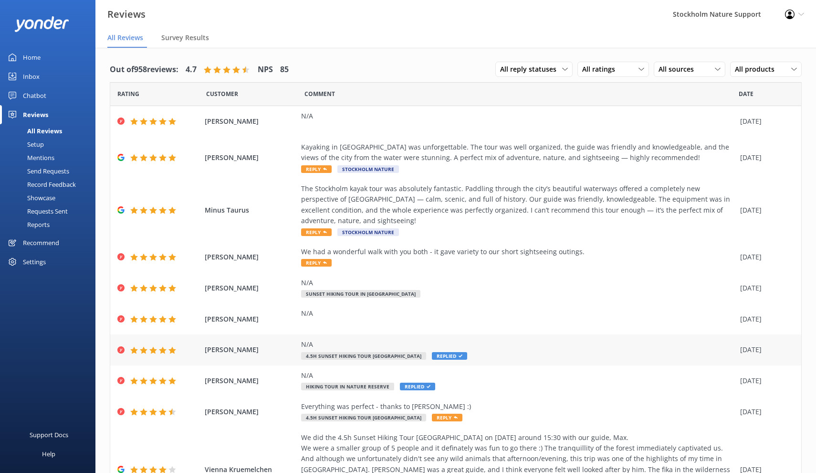 This screenshot has height=473, width=816. I want to click on span: All ratings, so click(601, 69).